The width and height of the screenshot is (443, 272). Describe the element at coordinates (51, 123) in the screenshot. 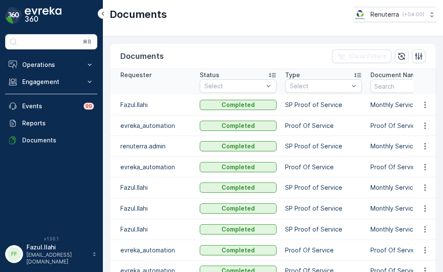

I see `a: Reports` at that location.